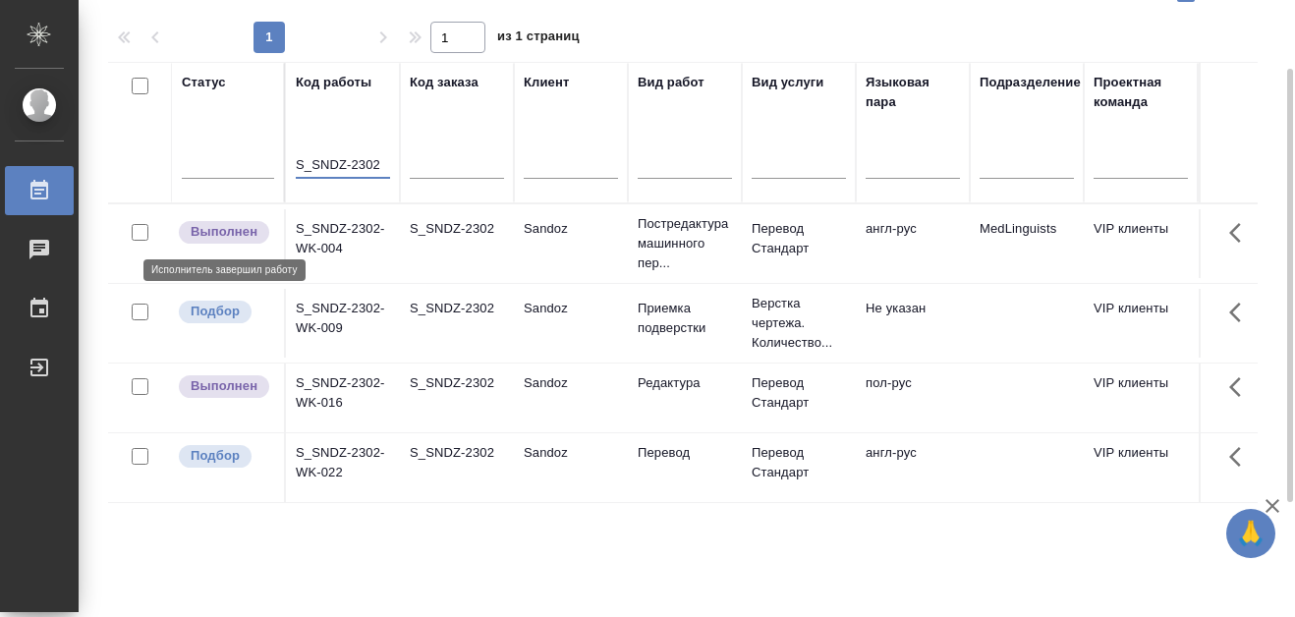  What do you see at coordinates (225, 456) in the screenshot?
I see `div: Можно подбирать исполнителей` at bounding box center [225, 456].